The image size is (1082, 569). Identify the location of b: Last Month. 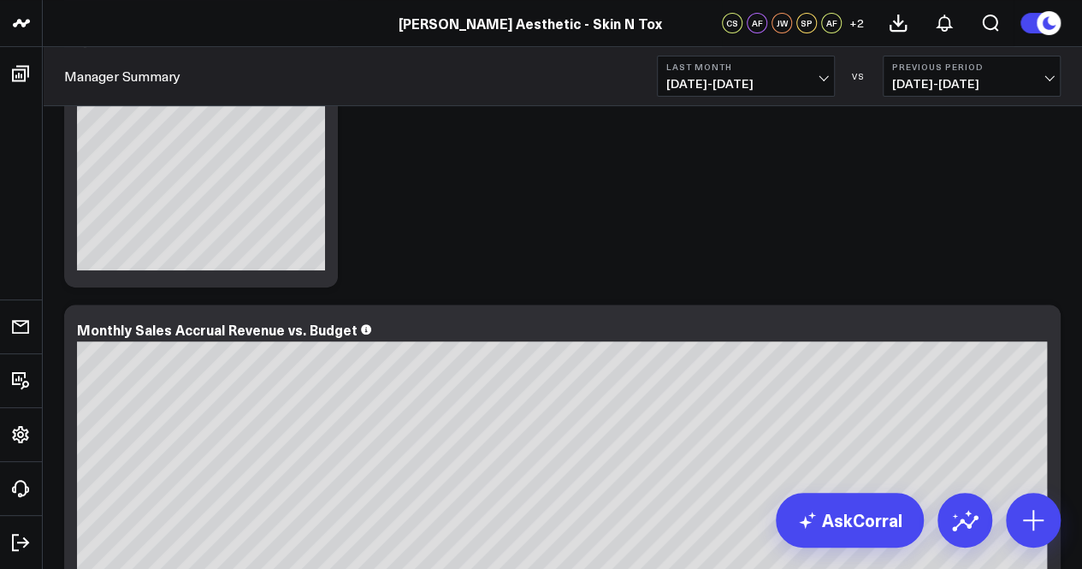
(746, 67).